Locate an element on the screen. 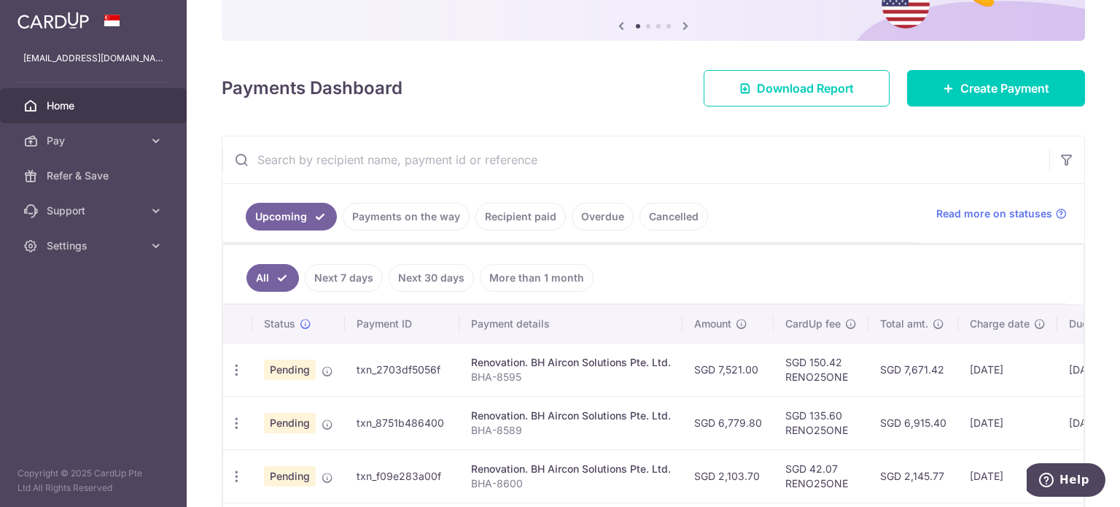  th: Payment ID is located at coordinates (402, 324).